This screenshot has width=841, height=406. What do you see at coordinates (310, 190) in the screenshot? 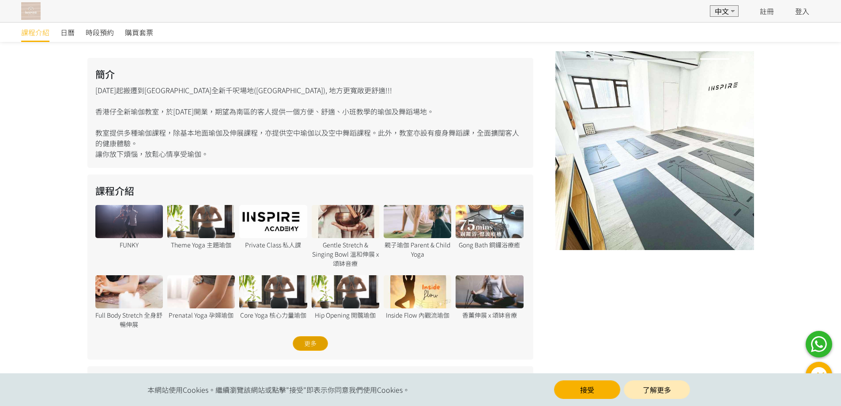
I see `h2: 課程介紹` at bounding box center [310, 190].